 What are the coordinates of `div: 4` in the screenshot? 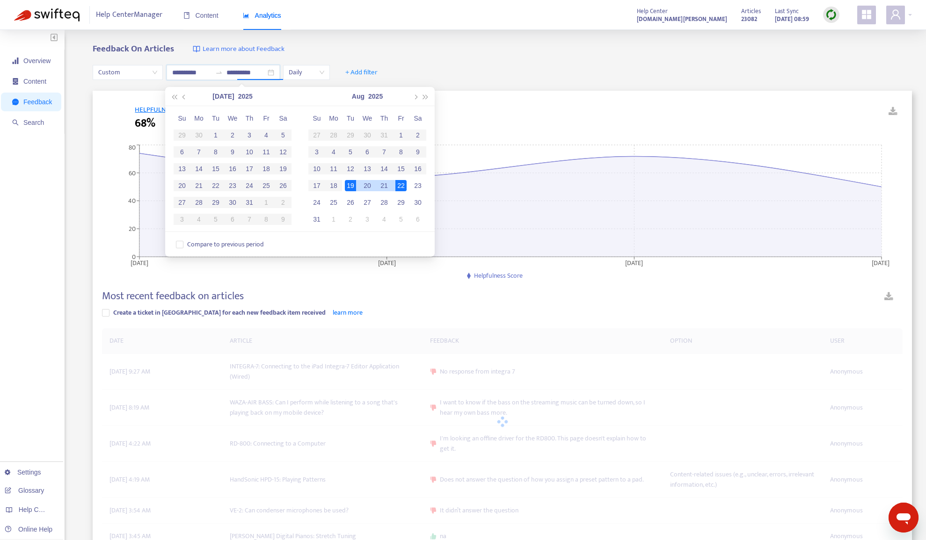 It's located at (384, 219).